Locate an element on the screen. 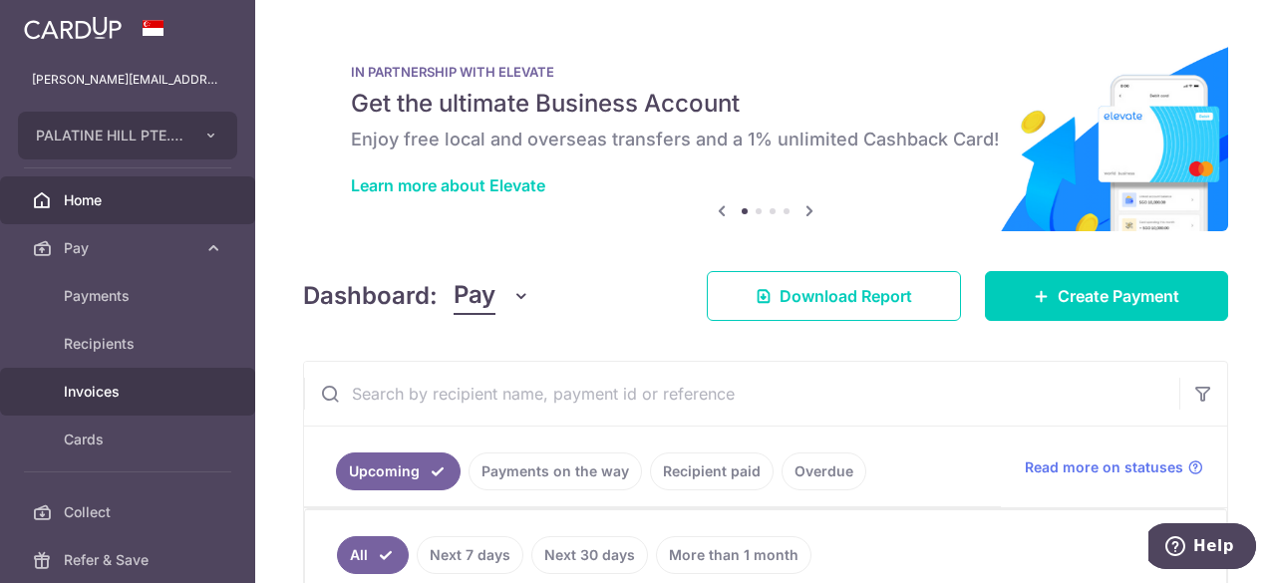 This screenshot has height=583, width=1276. span: Invoices is located at coordinates (130, 392).